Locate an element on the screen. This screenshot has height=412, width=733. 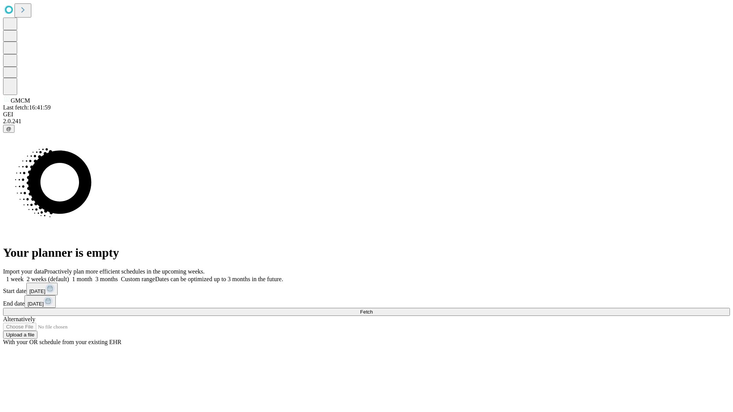
div: GEI is located at coordinates (366, 115).